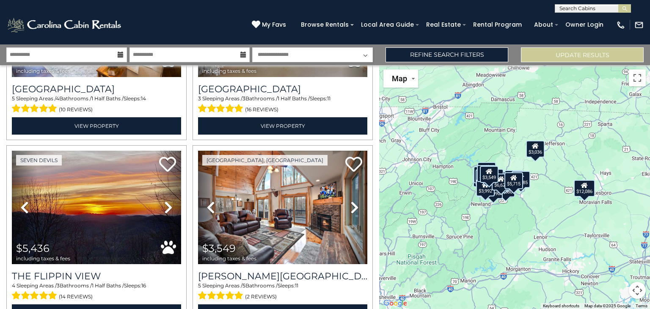 The width and height of the screenshot is (650, 309). What do you see at coordinates (621, 25) in the screenshot?
I see `img: phone-regular-white.png` at bounding box center [621, 25].